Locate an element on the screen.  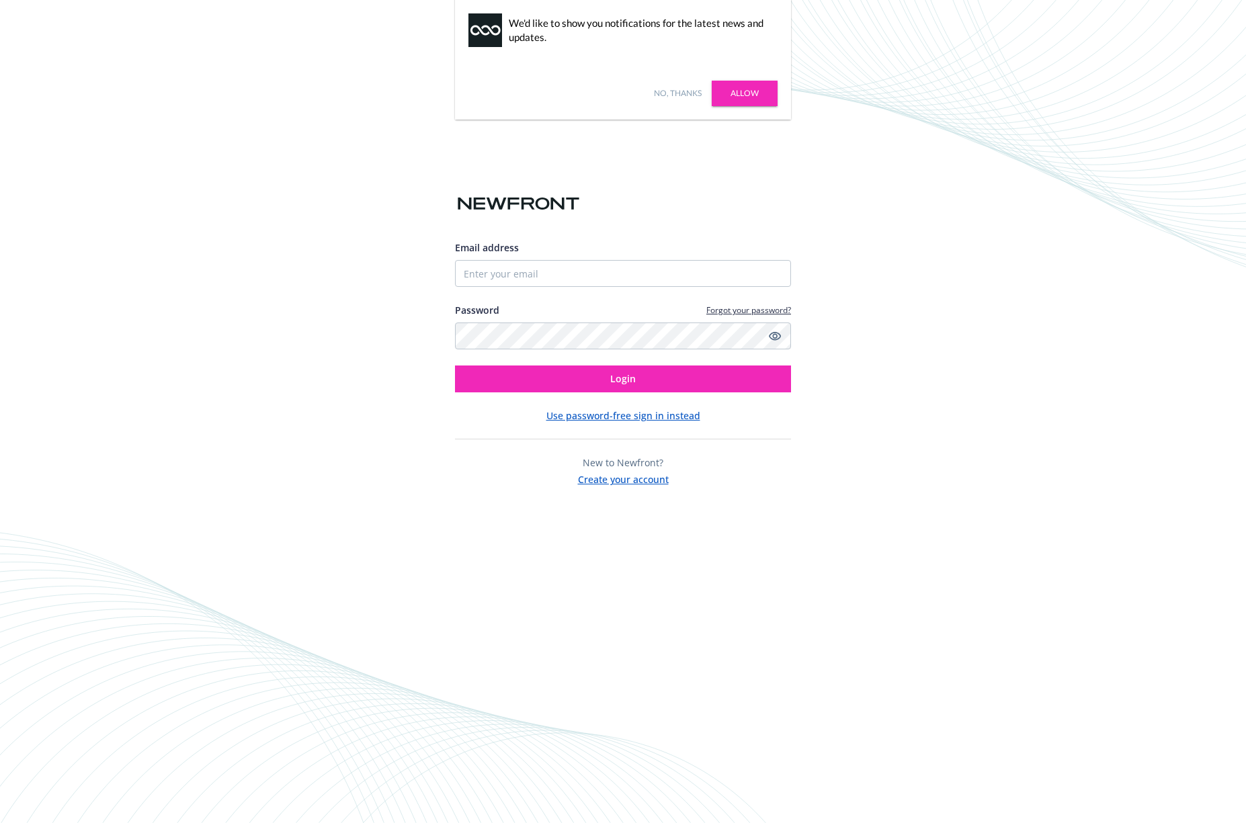
input: Enter your password is located at coordinates (623, 336).